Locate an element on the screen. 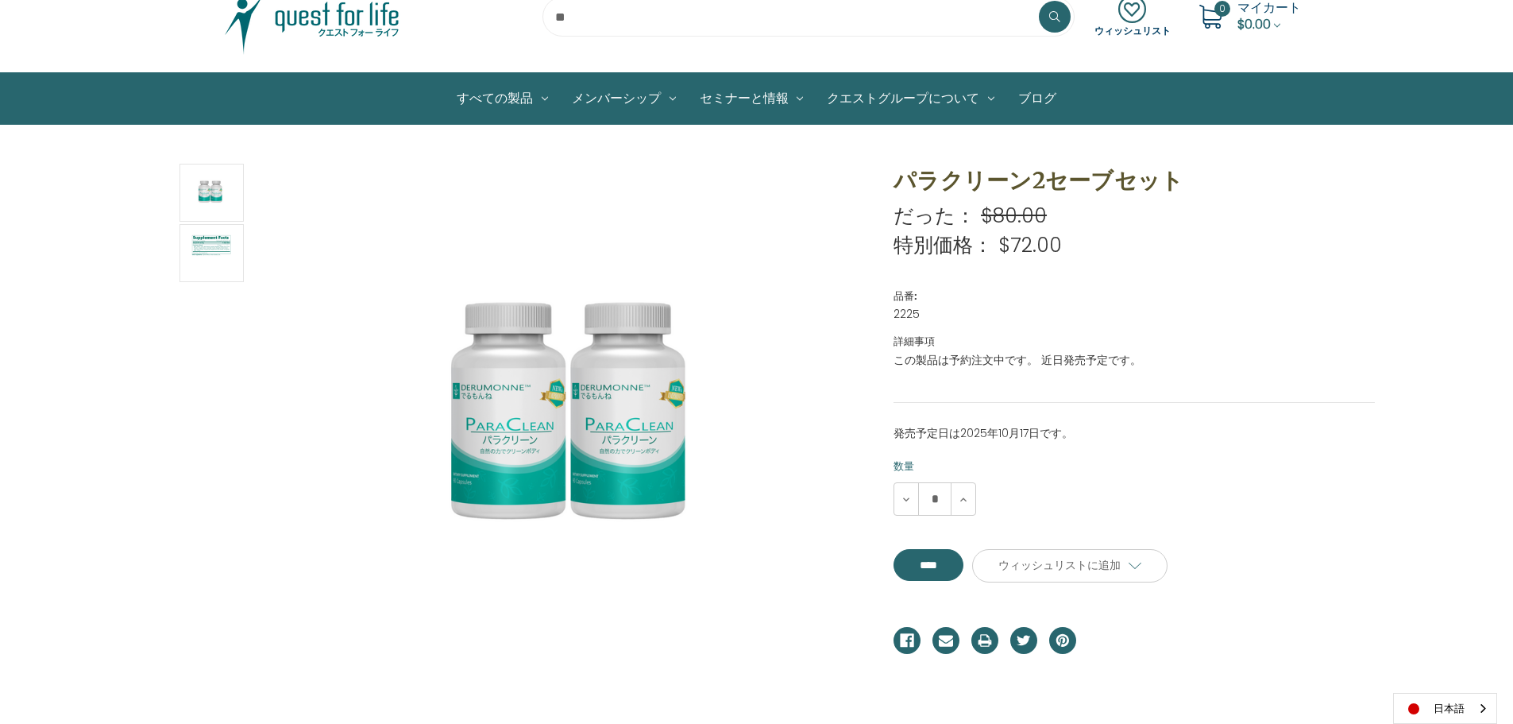  dt: 詳細事項 is located at coordinates (1132, 342).